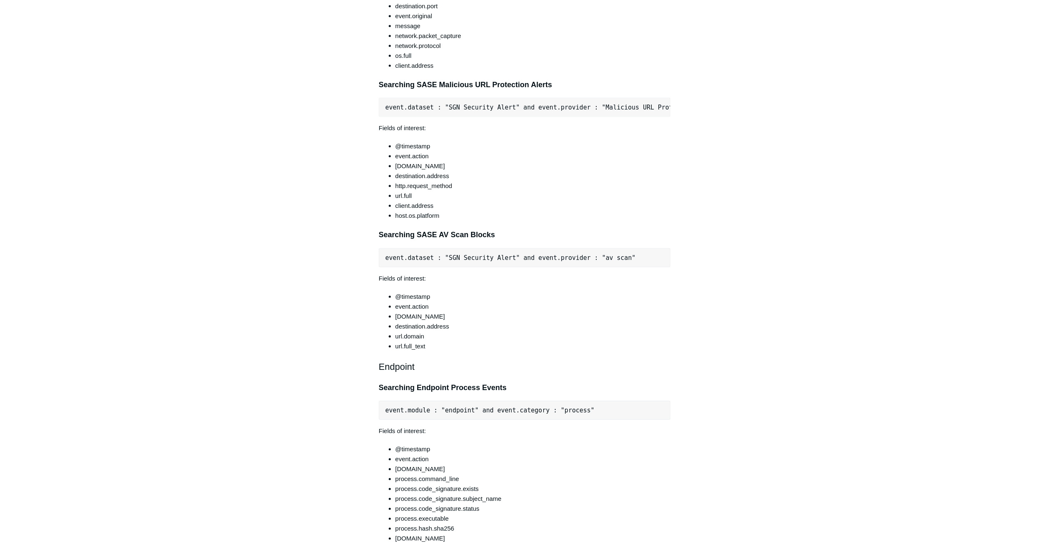 This screenshot has width=1049, height=543. I want to click on li: process.hash.sha256, so click(533, 529).